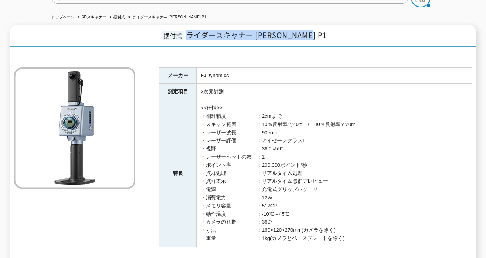  I want to click on td: FJDynamics, so click(334, 75).